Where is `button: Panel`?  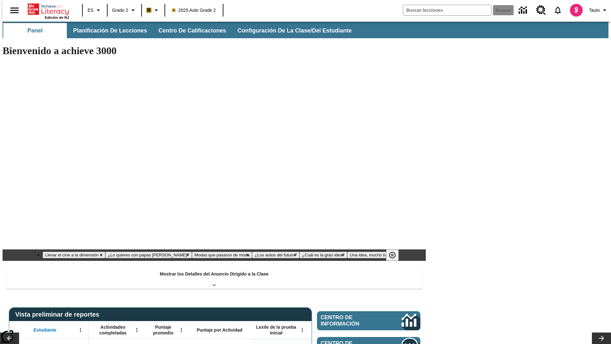 button: Panel is located at coordinates (35, 31).